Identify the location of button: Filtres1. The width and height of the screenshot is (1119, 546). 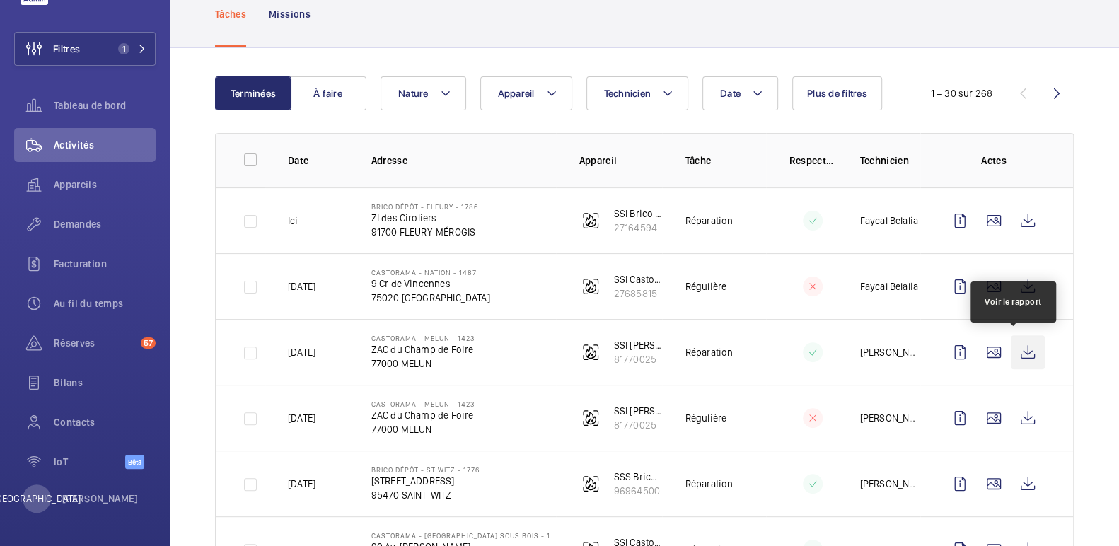
(85, 49).